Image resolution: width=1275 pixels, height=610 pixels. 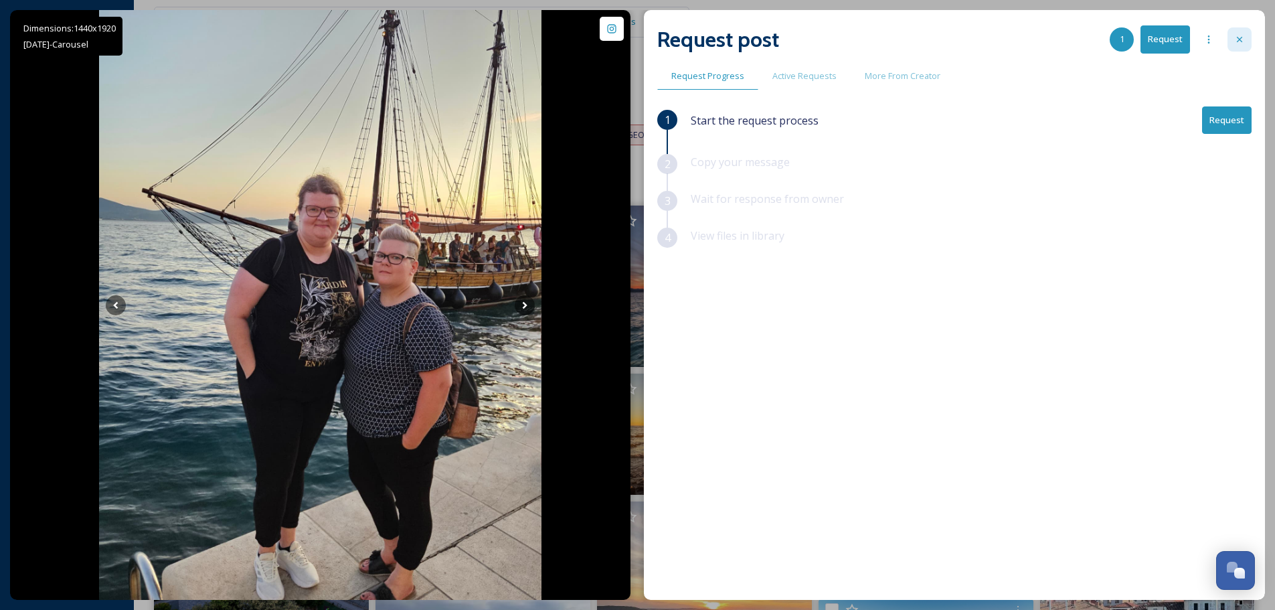 What do you see at coordinates (740, 162) in the screenshot?
I see `span: Copy your message` at bounding box center [740, 162].